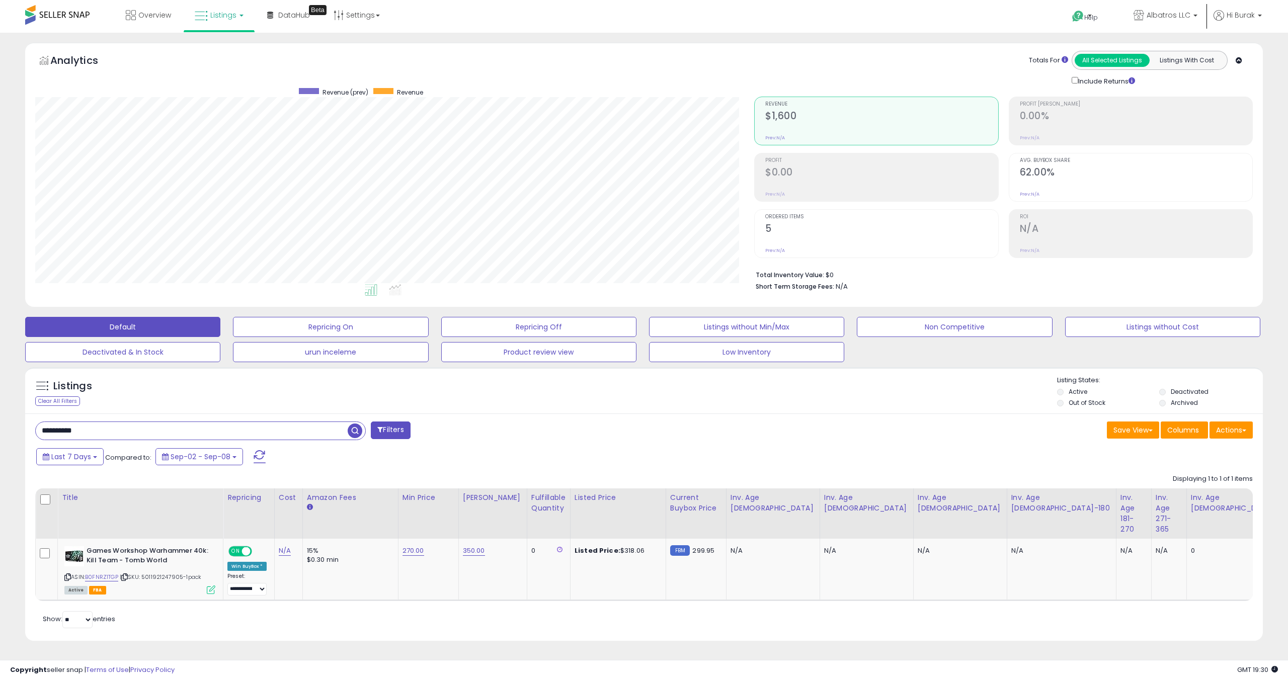  What do you see at coordinates (102, 577) in the screenshot?
I see `a: B0FNRZ1TGP` at bounding box center [102, 577].